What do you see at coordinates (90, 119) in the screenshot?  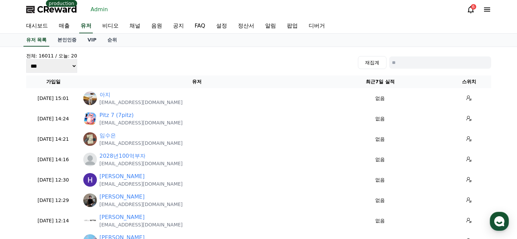 I see `img: https://cdn.creward.net/profile/user/YY08Aug 13, 2025142601_8e4666cd53ed36b4d82c3e17f0b7e898ba0a3...` at bounding box center [90, 119].